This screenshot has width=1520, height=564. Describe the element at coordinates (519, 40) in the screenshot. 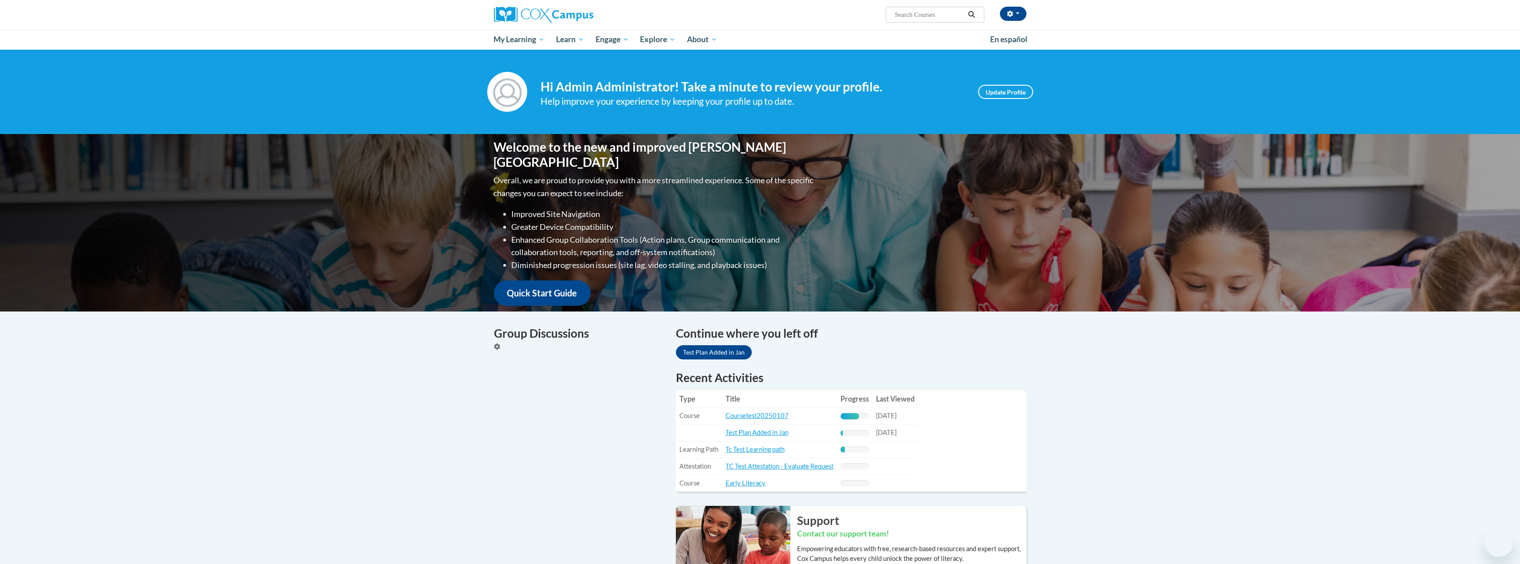

I see `span: My Learning` at that location.